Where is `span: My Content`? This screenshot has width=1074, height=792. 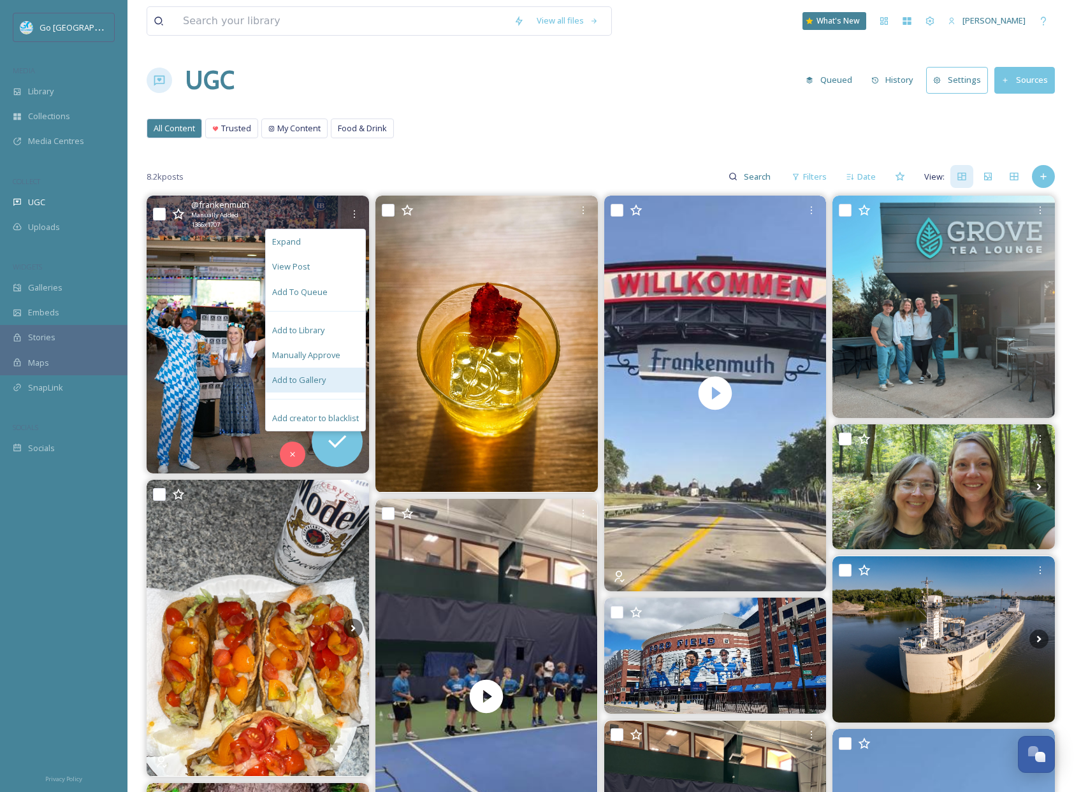
span: My Content is located at coordinates (299, 128).